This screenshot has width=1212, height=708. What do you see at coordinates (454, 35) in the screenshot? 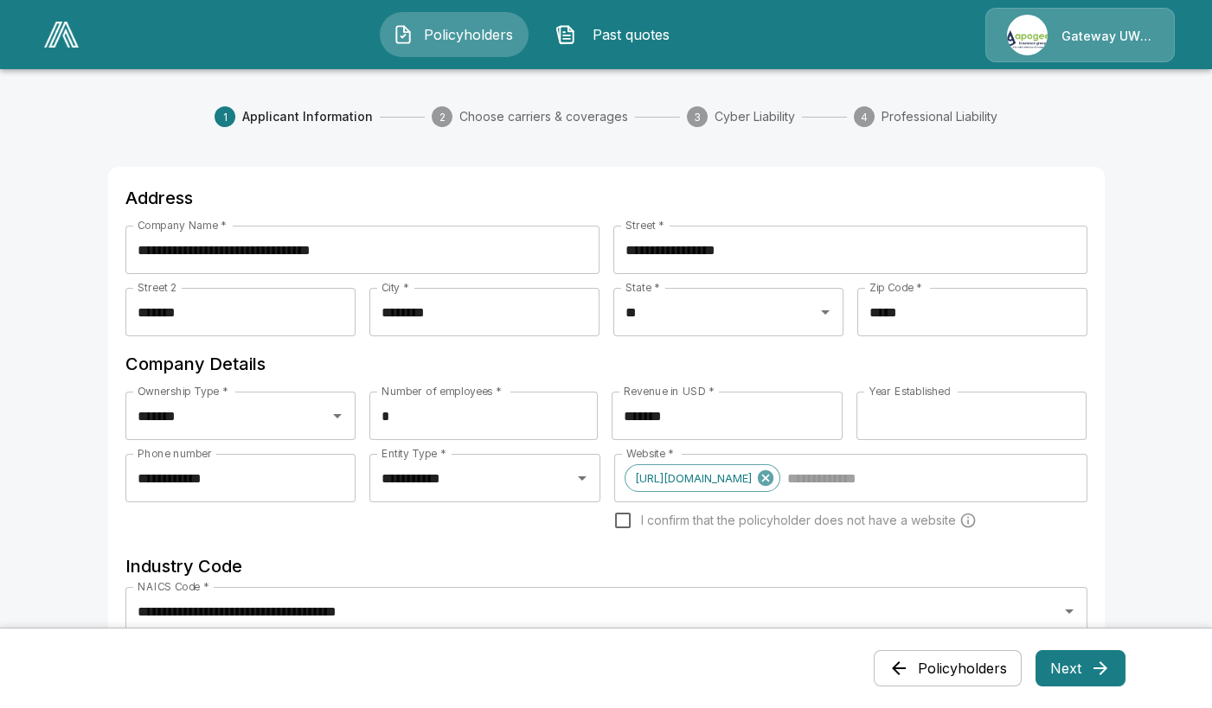
I see `button: Policyholders IconPolicyholders` at bounding box center [454, 35].